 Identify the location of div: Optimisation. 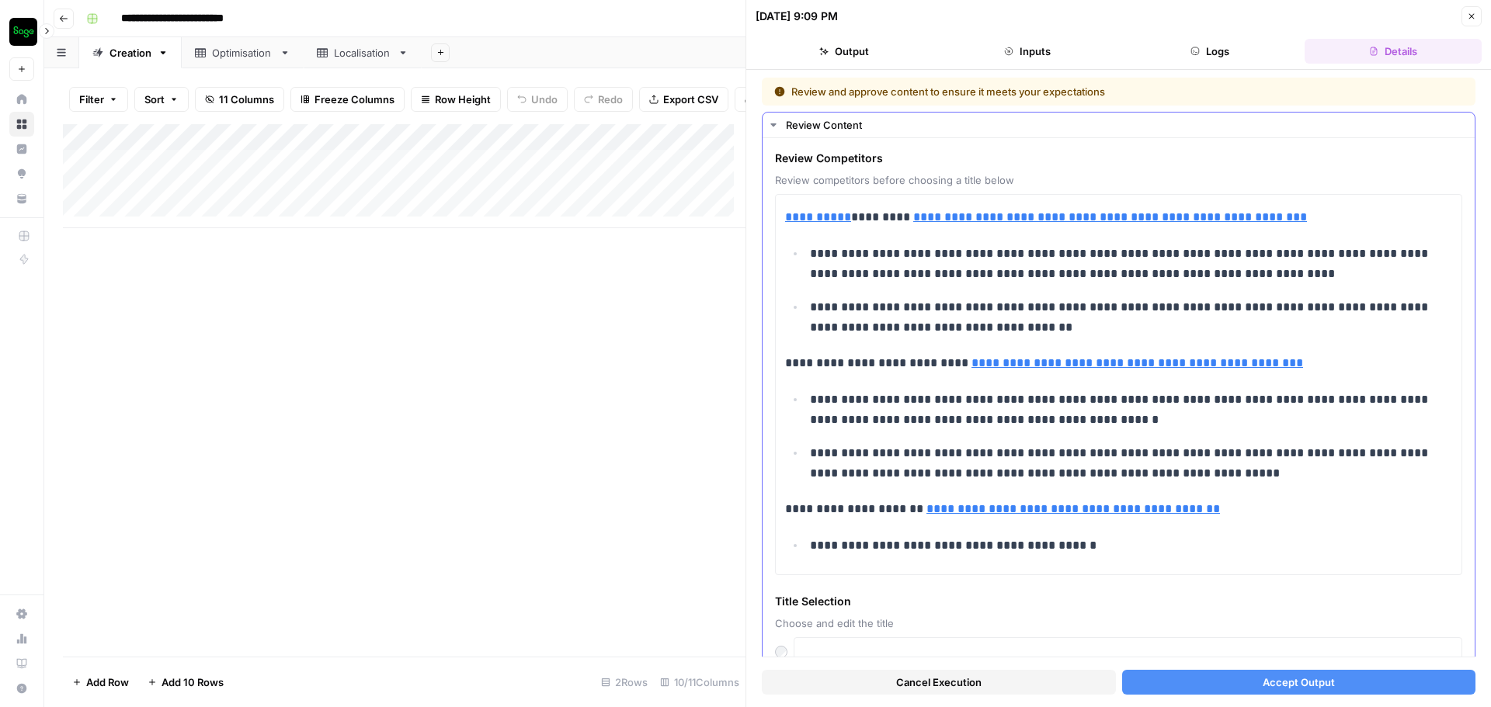
(242, 53).